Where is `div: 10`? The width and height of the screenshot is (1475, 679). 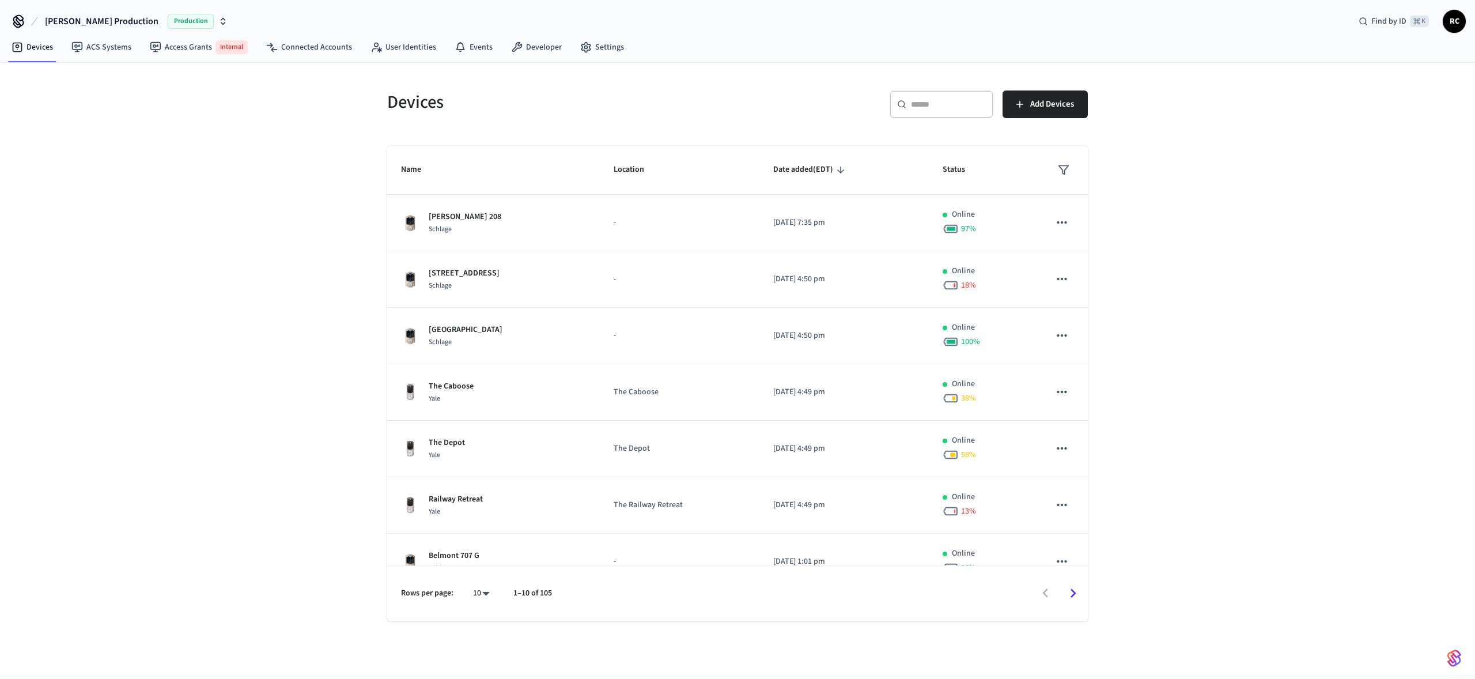
div: 10 is located at coordinates (481, 593).